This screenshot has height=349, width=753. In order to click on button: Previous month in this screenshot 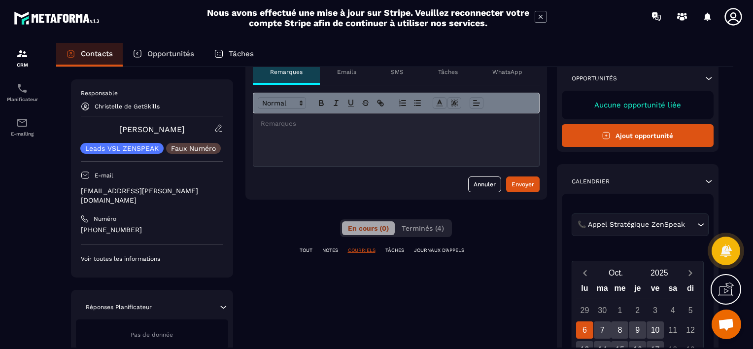, I will do `click(585, 273)`.